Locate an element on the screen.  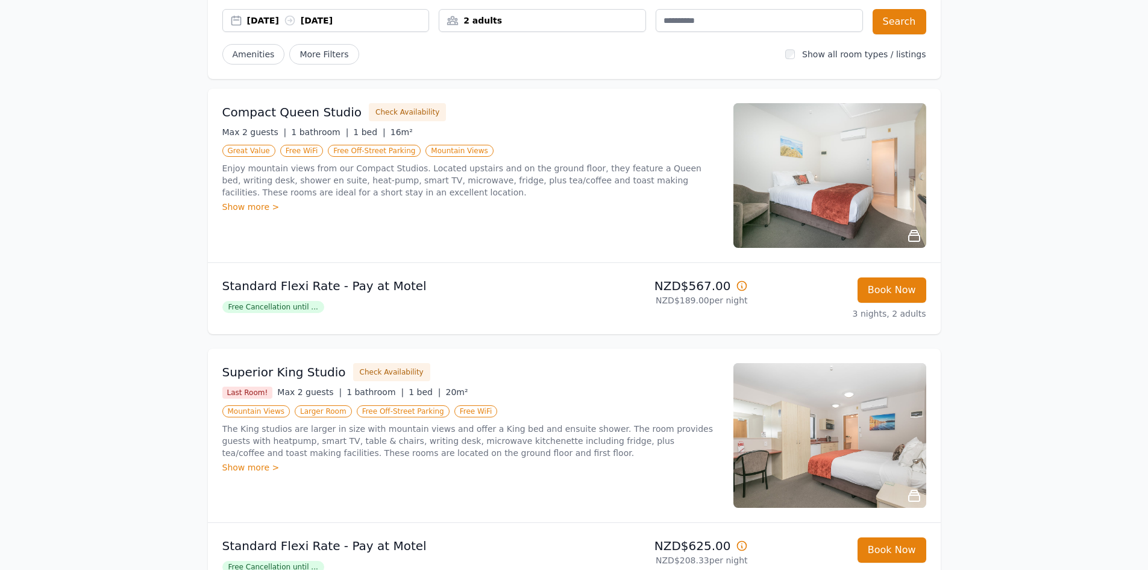
span: Amenities is located at coordinates (254, 54).